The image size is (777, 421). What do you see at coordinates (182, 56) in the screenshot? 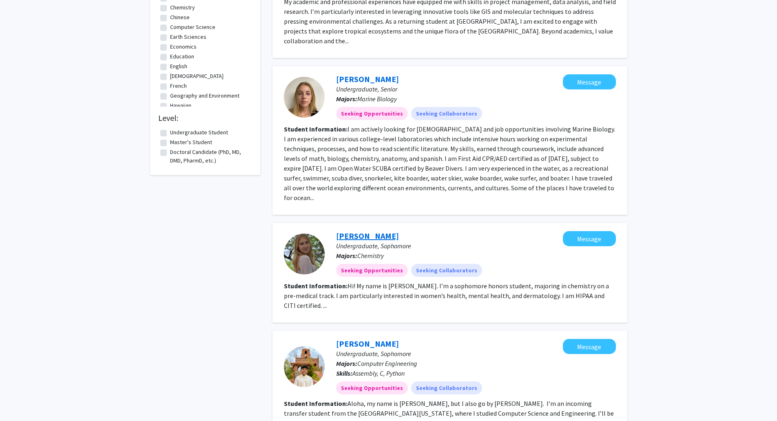
I see `label: Education` at bounding box center [182, 56].